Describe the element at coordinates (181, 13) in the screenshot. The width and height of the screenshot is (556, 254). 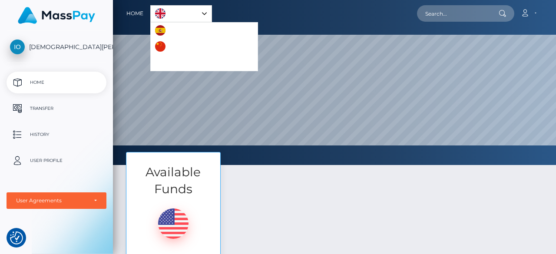
I see `aside: Language selected: English` at that location.